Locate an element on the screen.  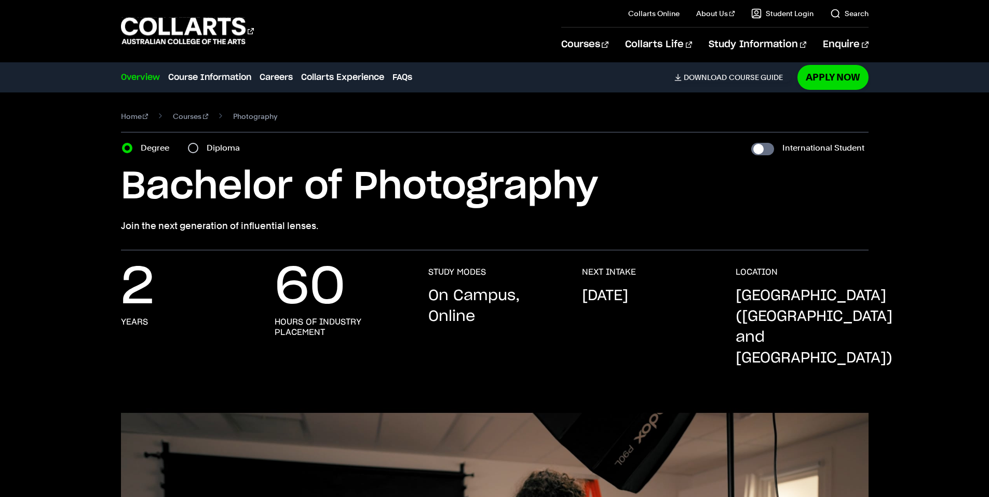
p: 60 is located at coordinates (310, 288).